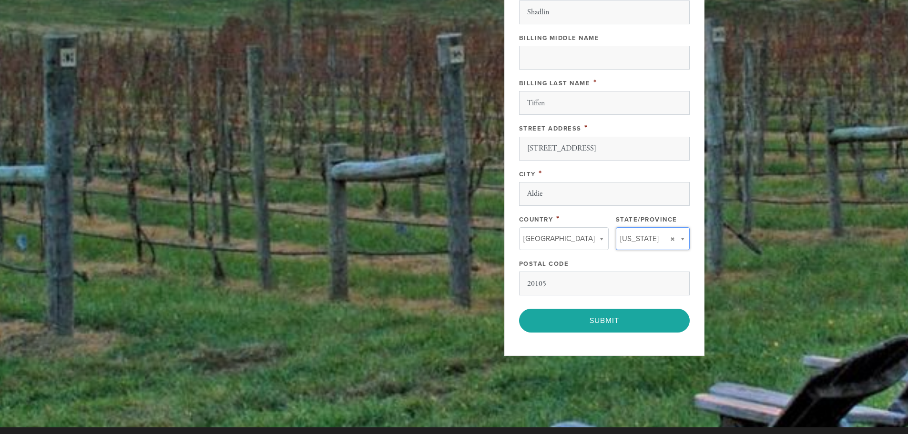  I want to click on input: Submit, so click(604, 321).